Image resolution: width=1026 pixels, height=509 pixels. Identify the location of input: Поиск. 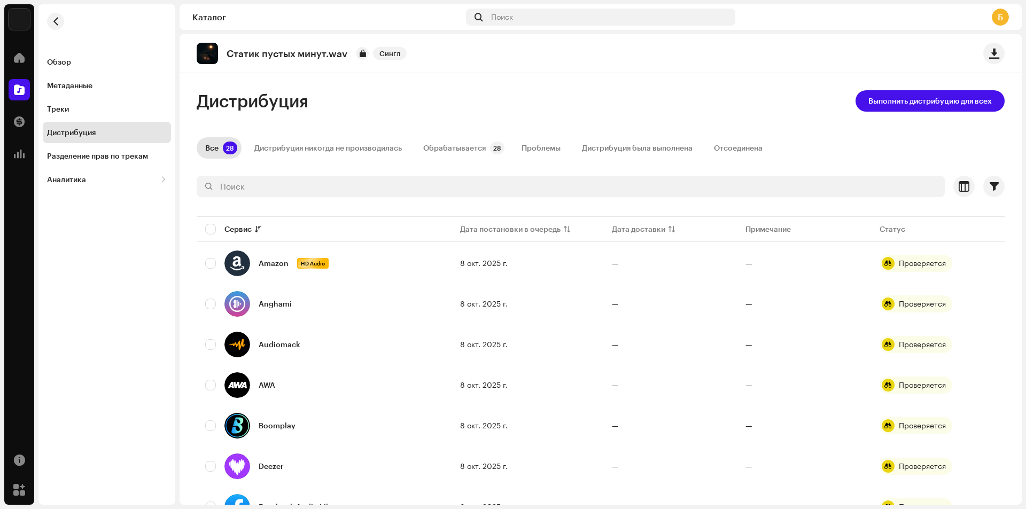
(571, 187).